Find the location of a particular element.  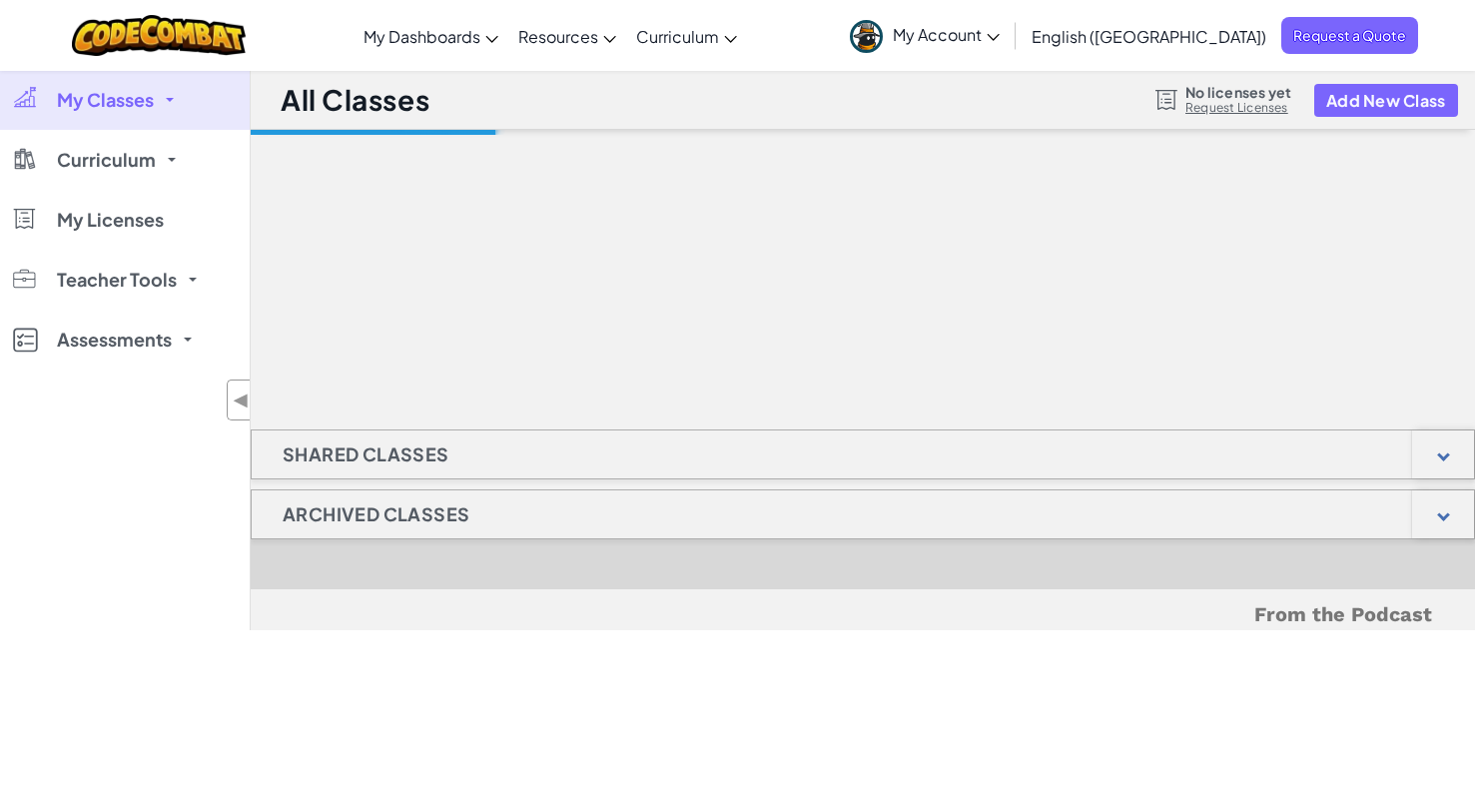

button: Add New Class is located at coordinates (1386, 100).